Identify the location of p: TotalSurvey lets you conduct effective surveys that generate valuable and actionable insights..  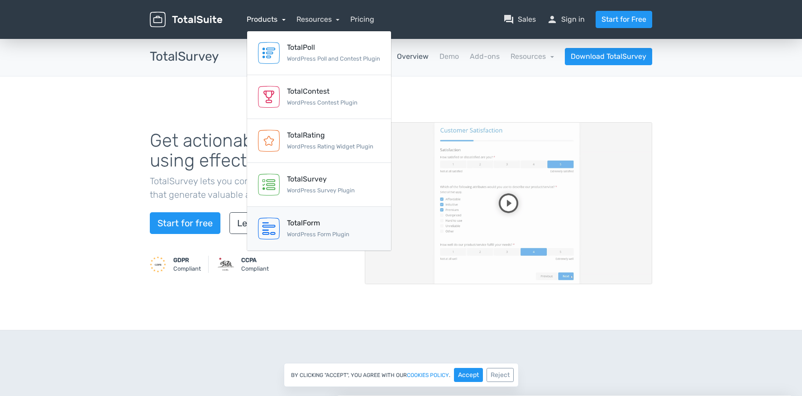
(250, 188).